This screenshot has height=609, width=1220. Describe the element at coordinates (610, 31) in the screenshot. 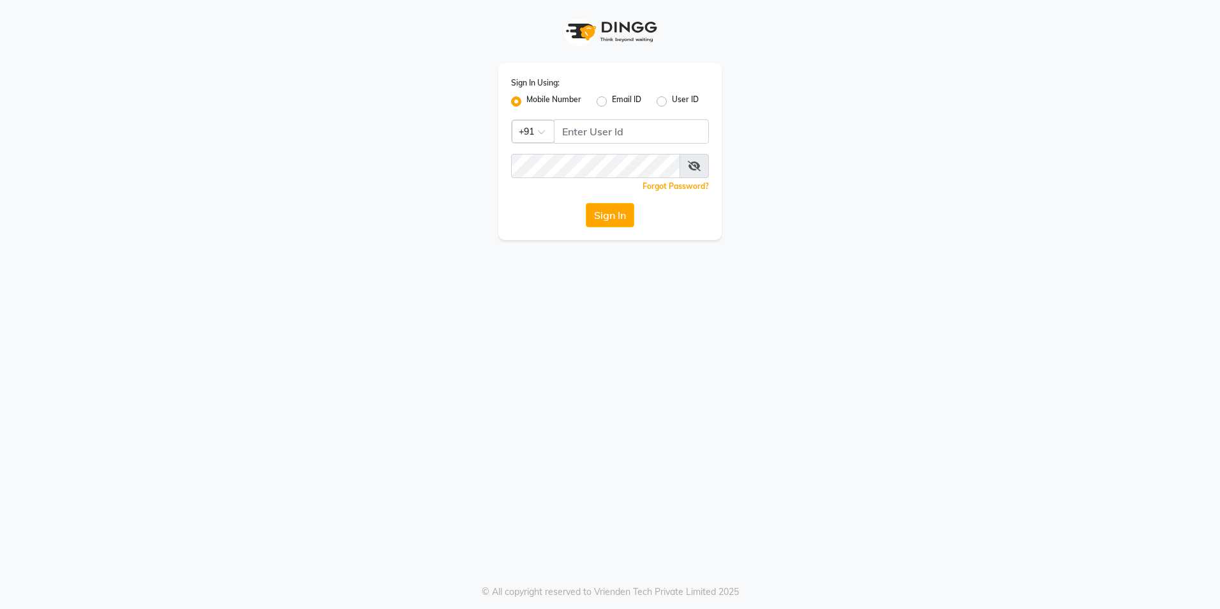

I see `img: logo1.svg` at that location.